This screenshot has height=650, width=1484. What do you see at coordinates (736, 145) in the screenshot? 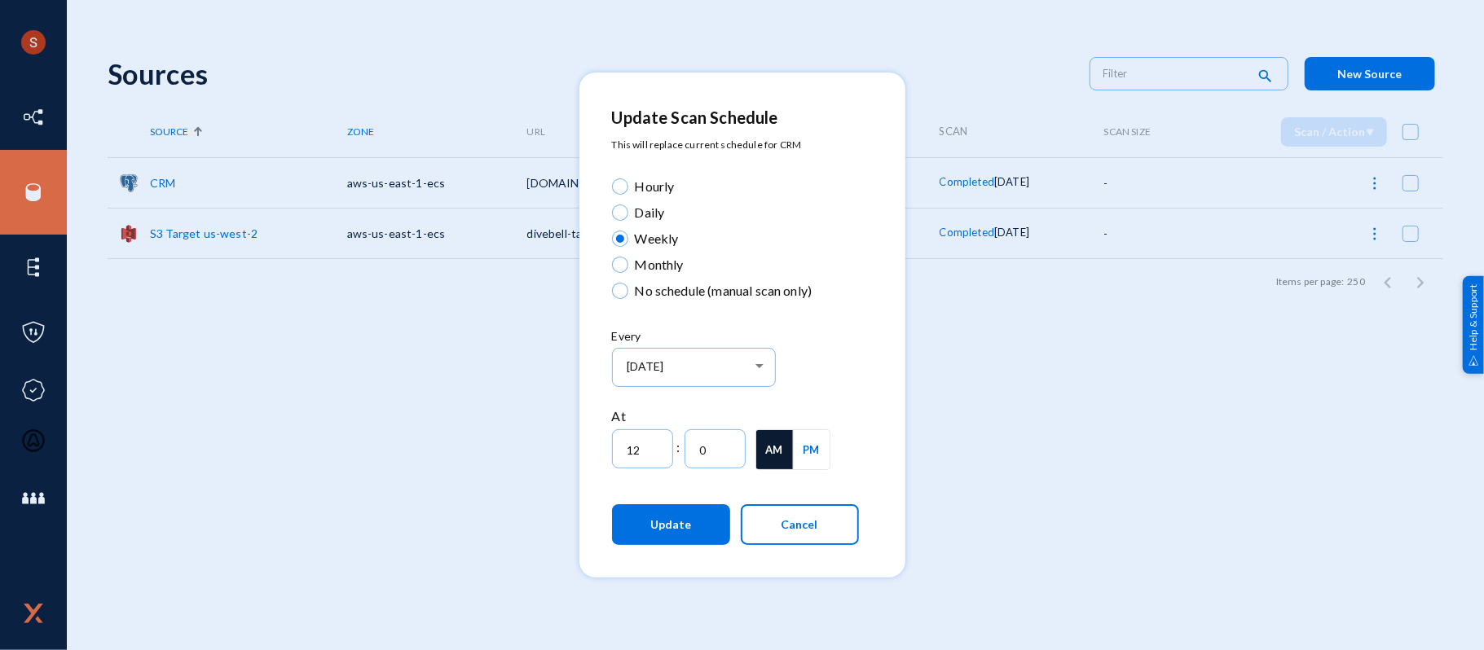
I see `p: This will replace current schedule for CRM` at bounding box center [736, 145].